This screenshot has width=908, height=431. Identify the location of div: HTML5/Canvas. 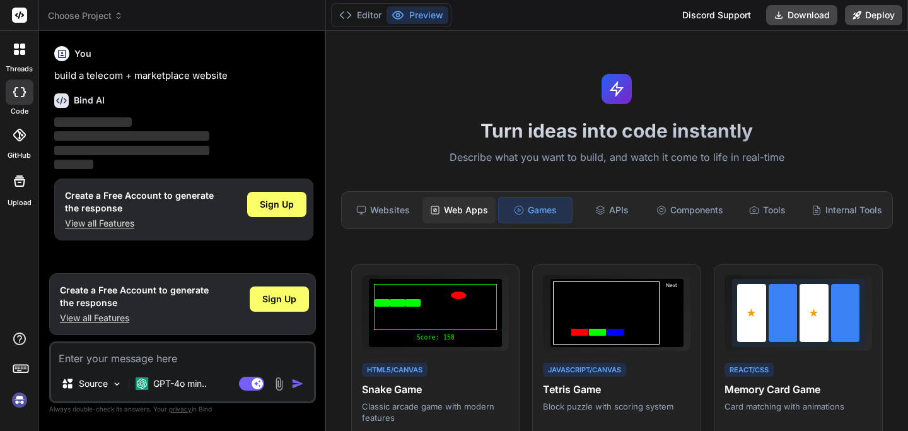
(395, 369).